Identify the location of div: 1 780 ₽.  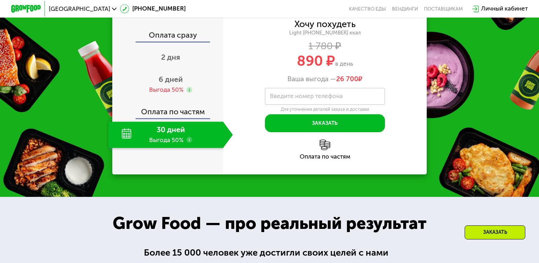
(325, 46).